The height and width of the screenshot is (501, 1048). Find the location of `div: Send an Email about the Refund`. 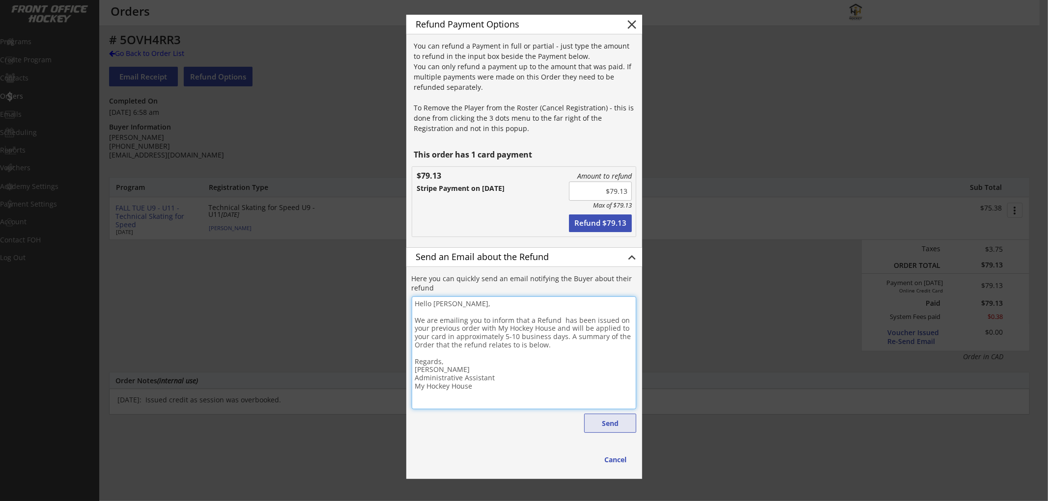

div: Send an Email about the Refund is located at coordinates (513, 257).